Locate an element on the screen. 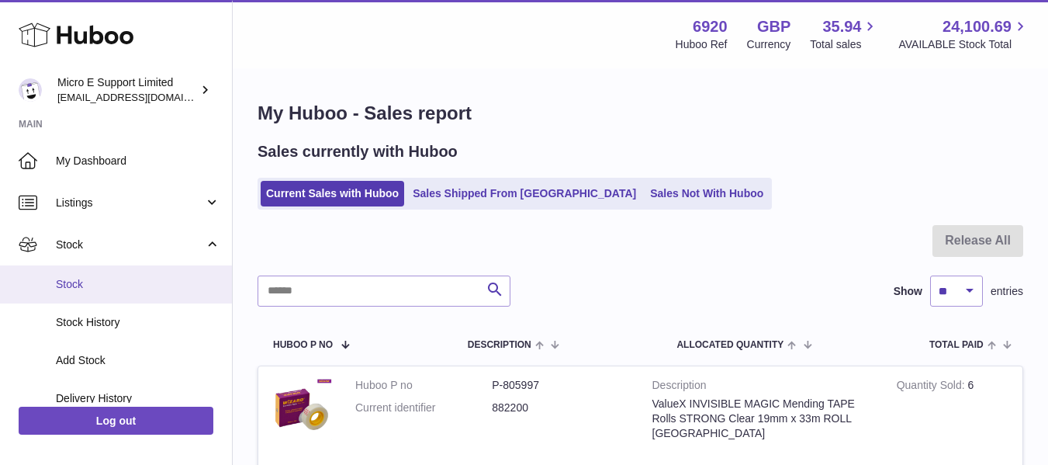 This screenshot has width=1048, height=465. strong: GBP is located at coordinates (774, 26).